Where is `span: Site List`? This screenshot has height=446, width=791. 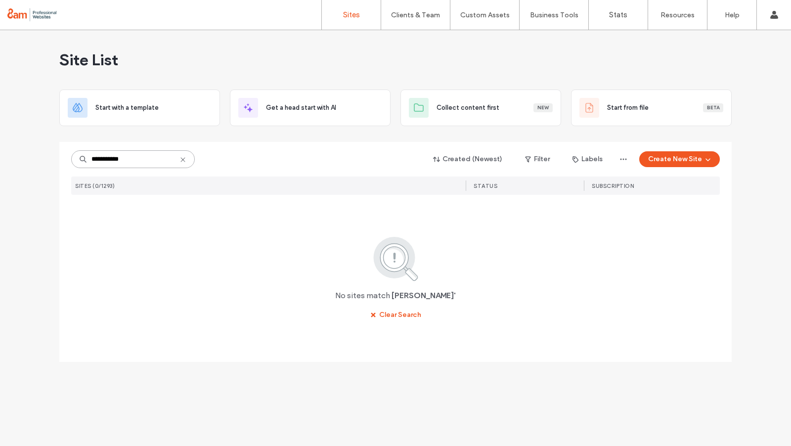 span: Site List is located at coordinates (89, 60).